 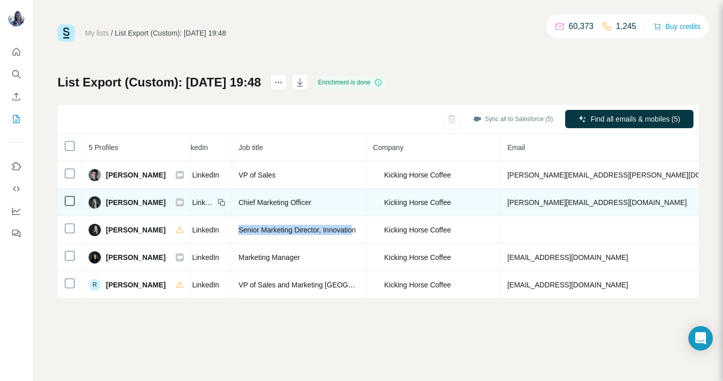 I want to click on button: Sync all to Salesforce (5), so click(x=513, y=119).